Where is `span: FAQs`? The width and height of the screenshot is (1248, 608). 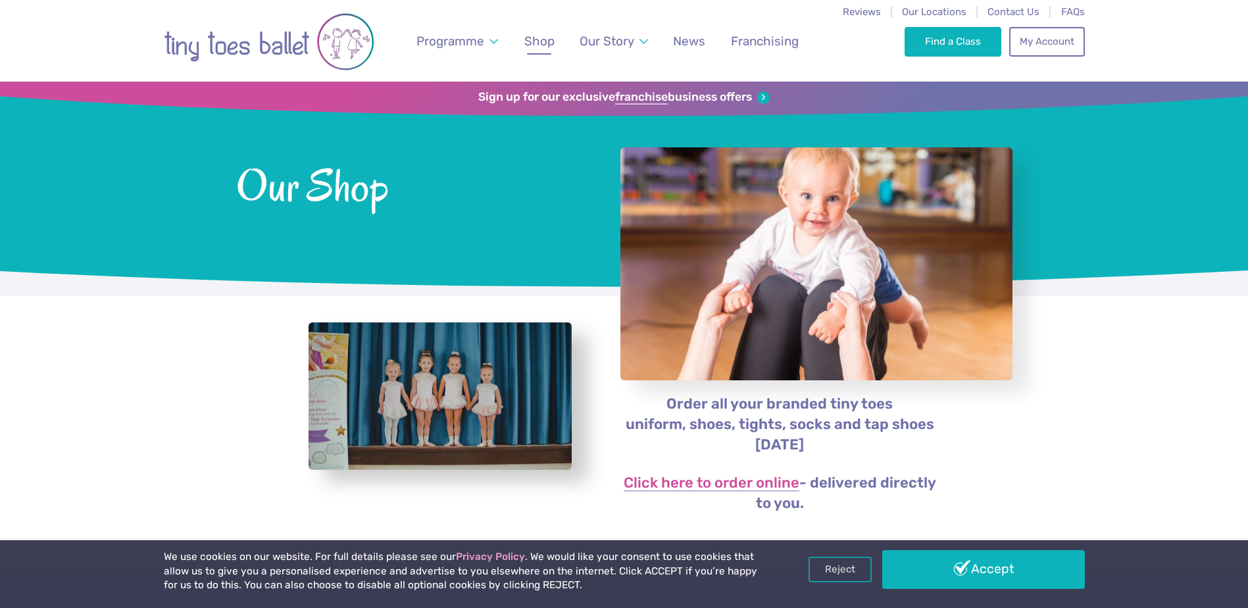
span: FAQs is located at coordinates (1073, 12).